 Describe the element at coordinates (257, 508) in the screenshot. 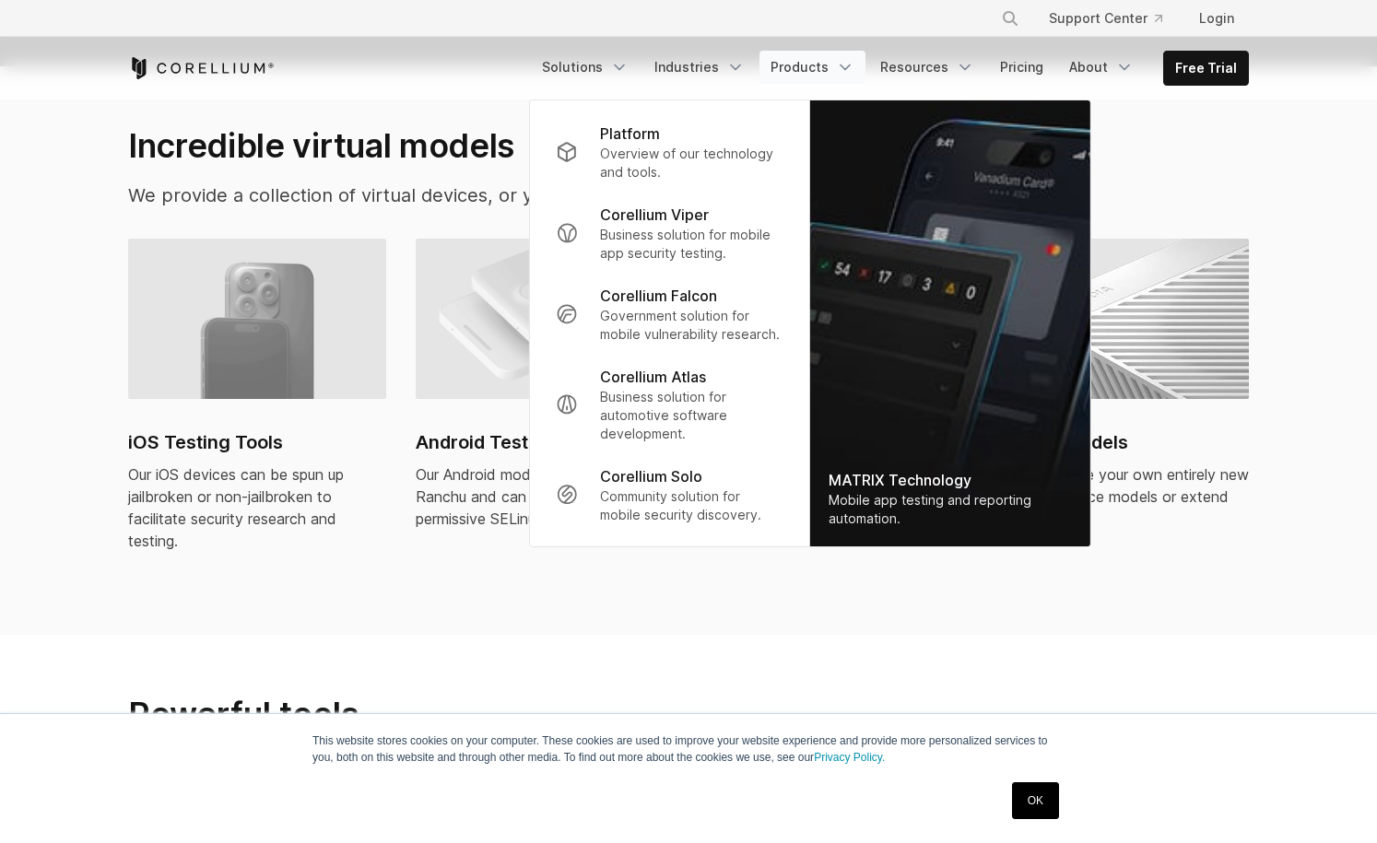

I see `div: Our iOS devices can be spun up jailbroken or non-jailbroken to facilitate security research and t...` at that location.